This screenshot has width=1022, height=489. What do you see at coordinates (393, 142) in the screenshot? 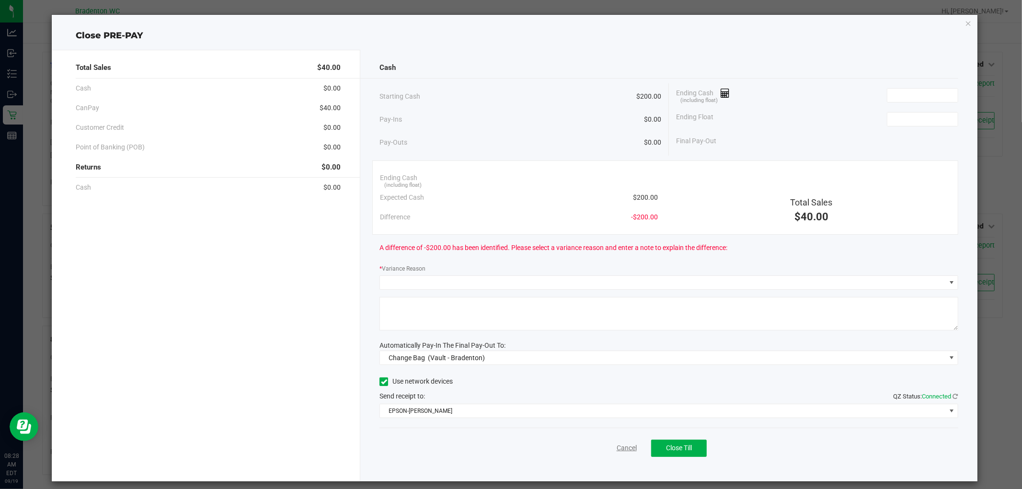
I see `span: Pay-Outs` at bounding box center [393, 142].